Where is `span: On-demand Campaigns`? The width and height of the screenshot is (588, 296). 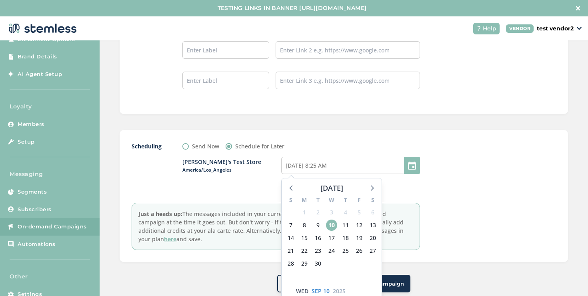 span: On-demand Campaigns is located at coordinates (52, 227).